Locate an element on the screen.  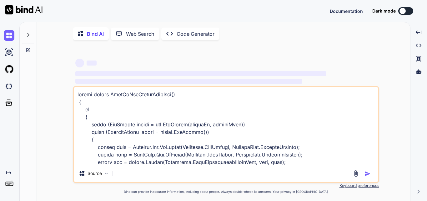
button: Documentation is located at coordinates (347, 11).